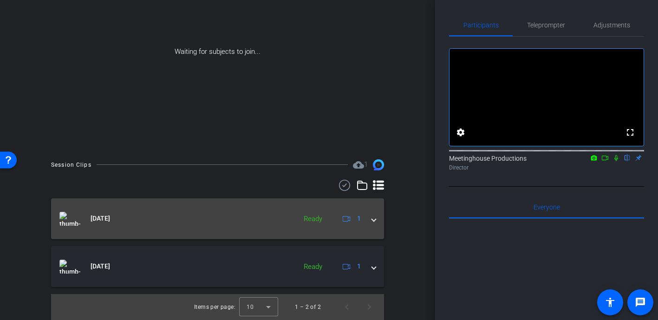 The image size is (658, 320). What do you see at coordinates (347, 307) in the screenshot?
I see `button: Previous page` at bounding box center [347, 307].